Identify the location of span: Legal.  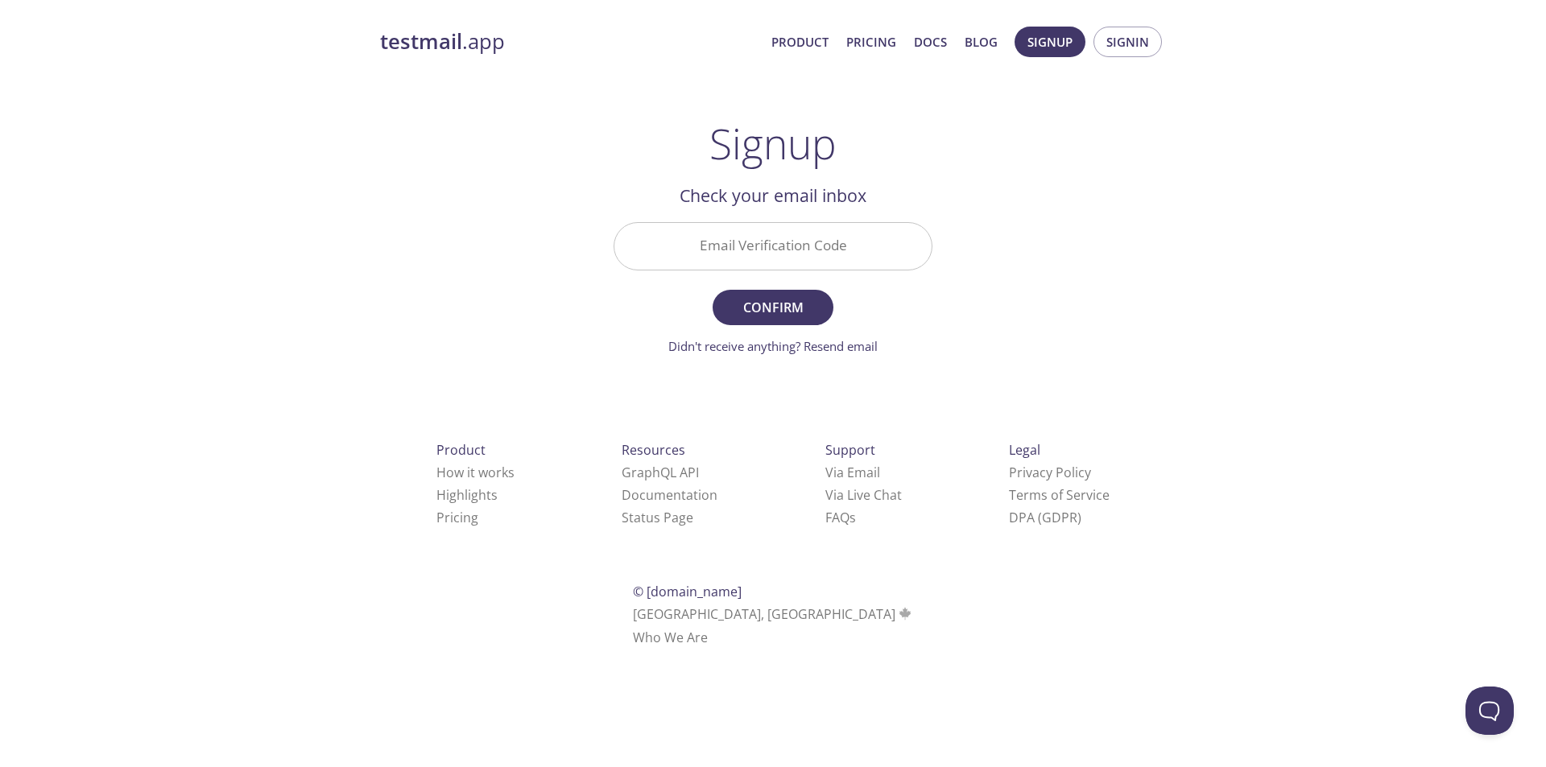
(1024, 450).